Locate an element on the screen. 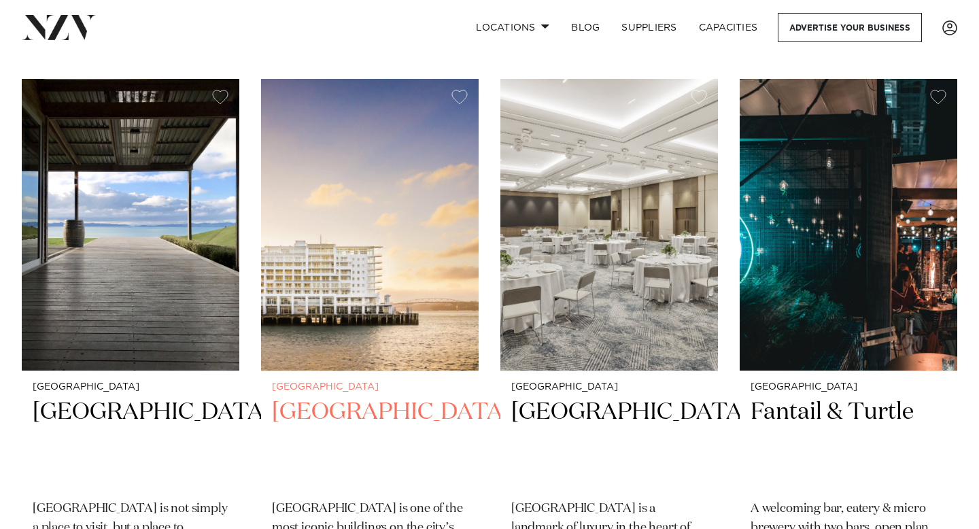 Image resolution: width=979 pixels, height=529 pixels. a: Capacities is located at coordinates (728, 27).